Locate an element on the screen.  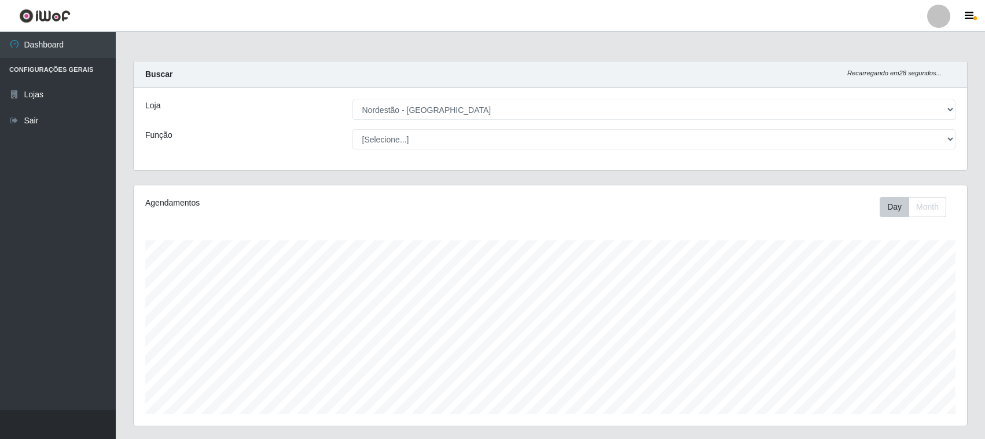
button: Day is located at coordinates (894, 207).